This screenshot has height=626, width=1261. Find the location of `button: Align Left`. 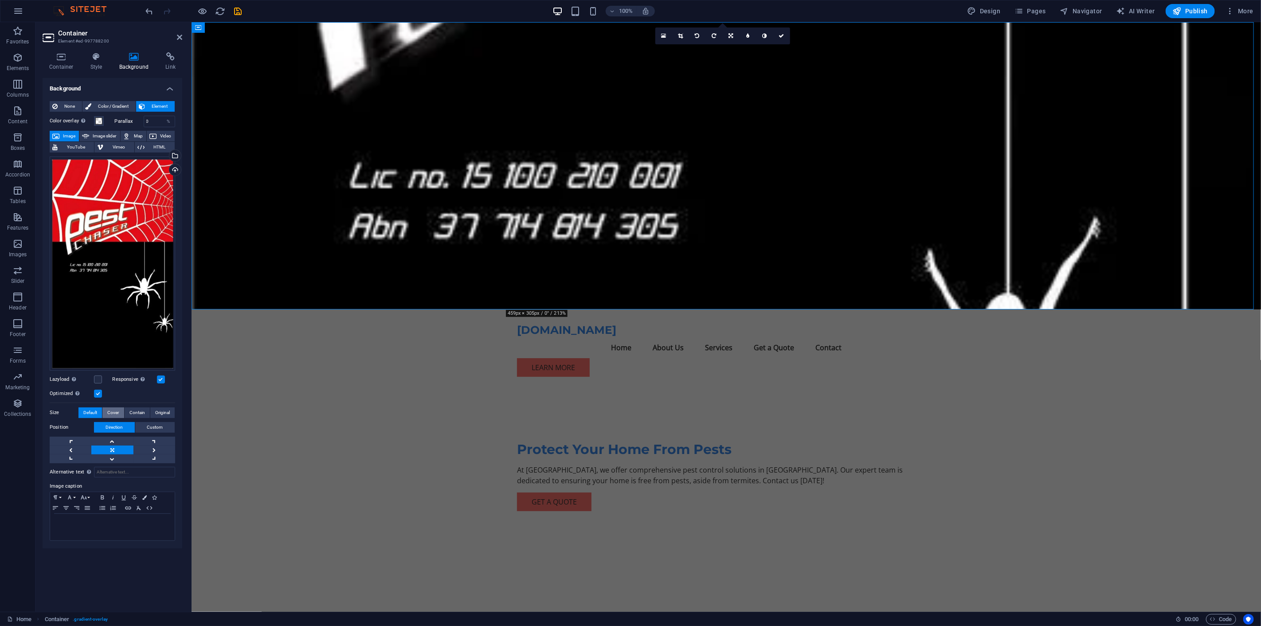

button: Align Left is located at coordinates (55, 508).